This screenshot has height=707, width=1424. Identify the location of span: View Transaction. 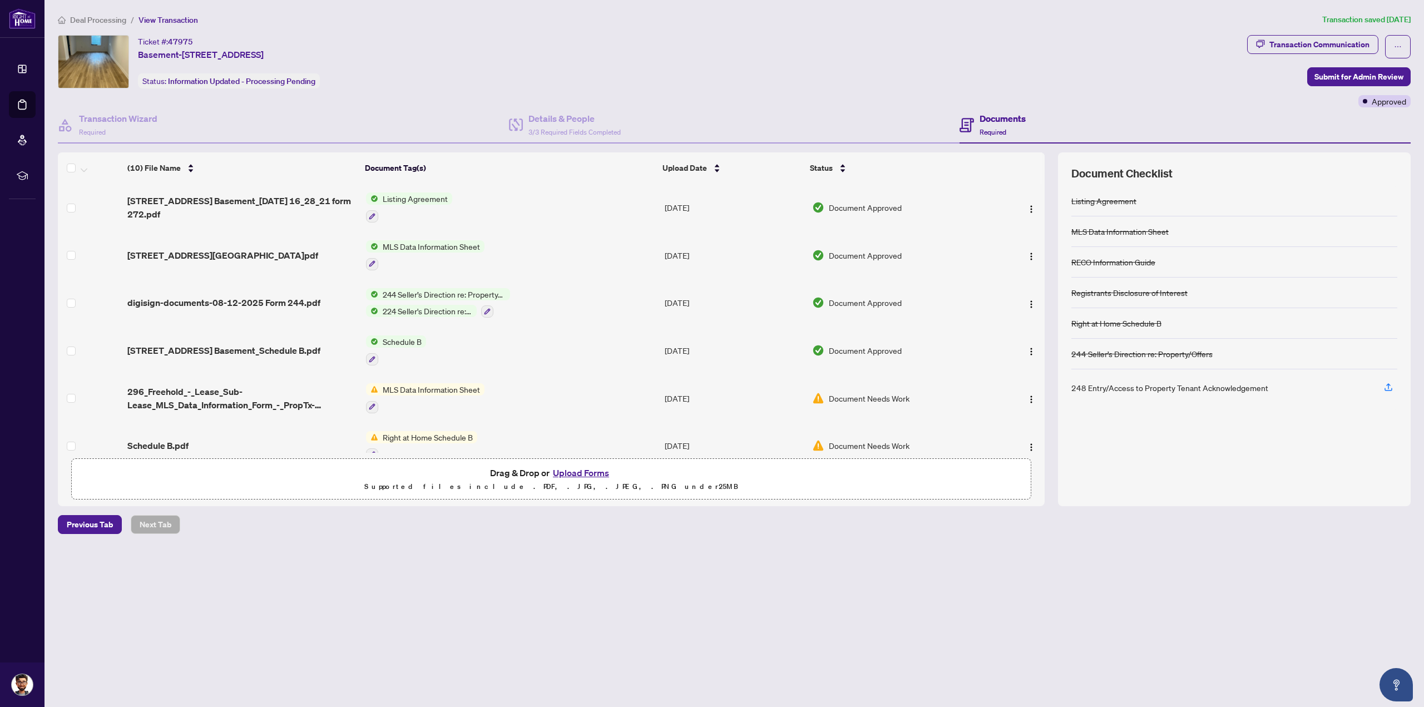
(168, 20).